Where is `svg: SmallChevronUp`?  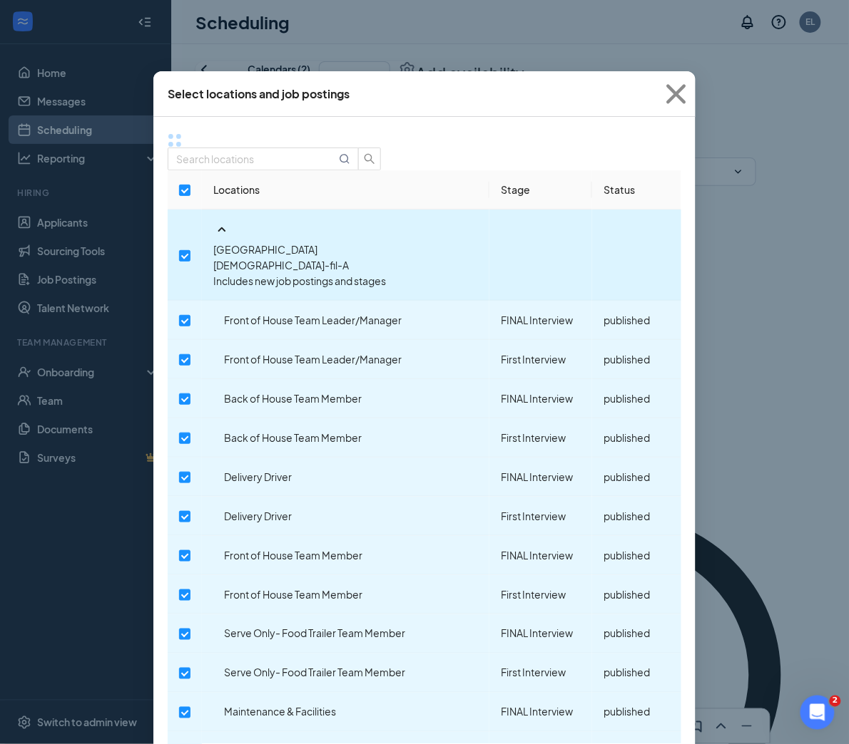 svg: SmallChevronUp is located at coordinates (222, 230).